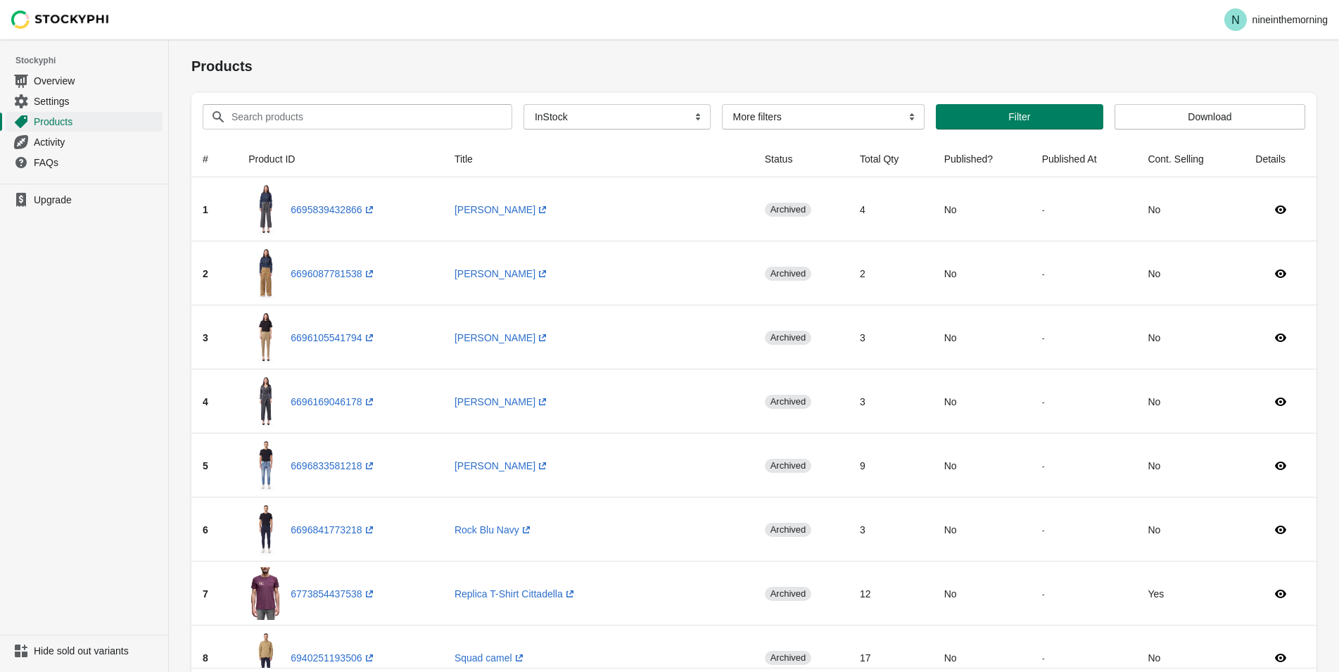  I want to click on a: 6773854437538(opens a new window), so click(333, 594).